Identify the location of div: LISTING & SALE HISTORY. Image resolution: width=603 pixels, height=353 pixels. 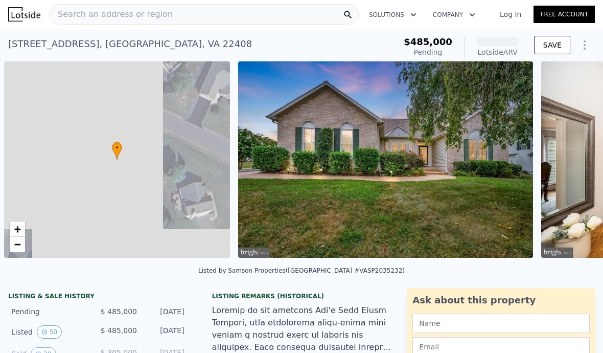
(98, 297).